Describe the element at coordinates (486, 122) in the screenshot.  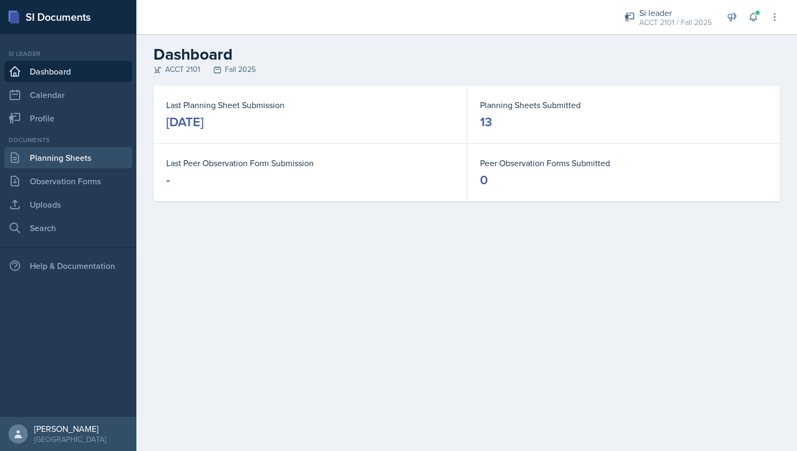
I see `div: 13` at that location.